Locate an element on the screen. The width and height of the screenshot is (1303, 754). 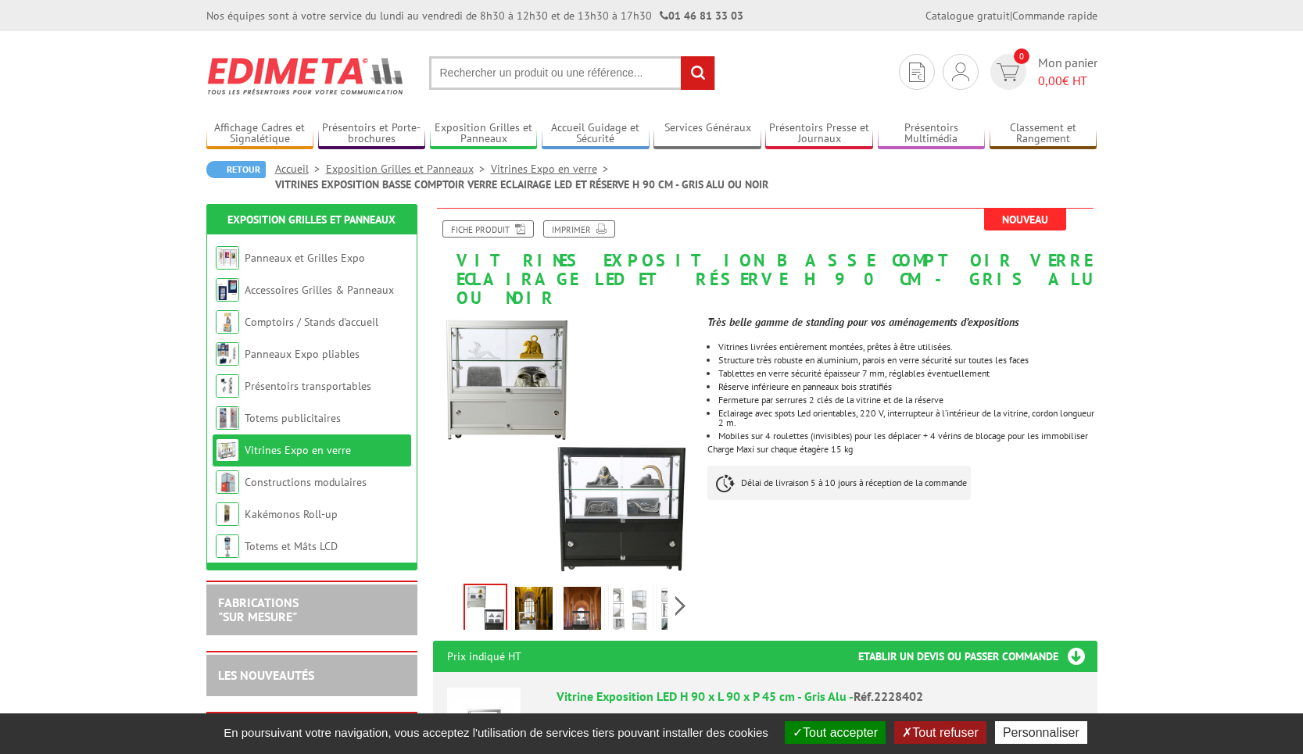
p: Réserve inférieure en panneaux bois stratifiés is located at coordinates (907, 387).